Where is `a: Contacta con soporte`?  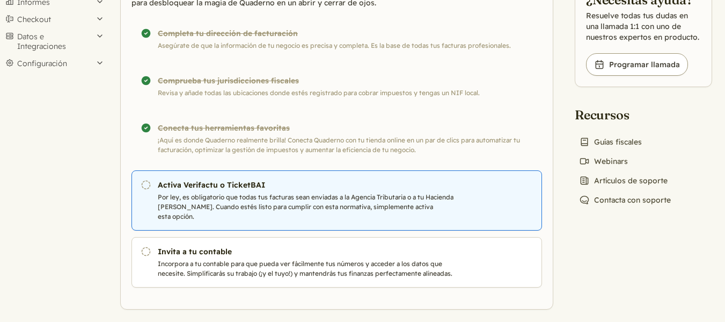 a: Contacta con soporte is located at coordinates (625, 200).